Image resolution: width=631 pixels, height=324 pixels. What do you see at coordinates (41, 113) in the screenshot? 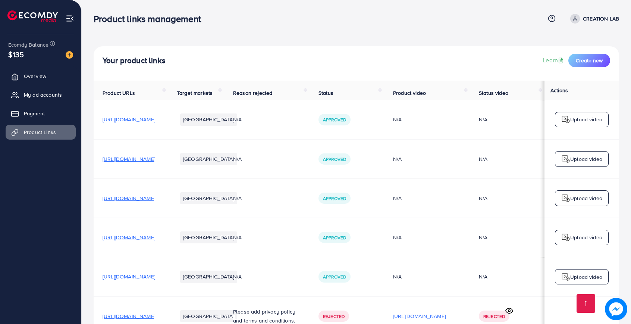
I see `a: Payment` at bounding box center [41, 113].